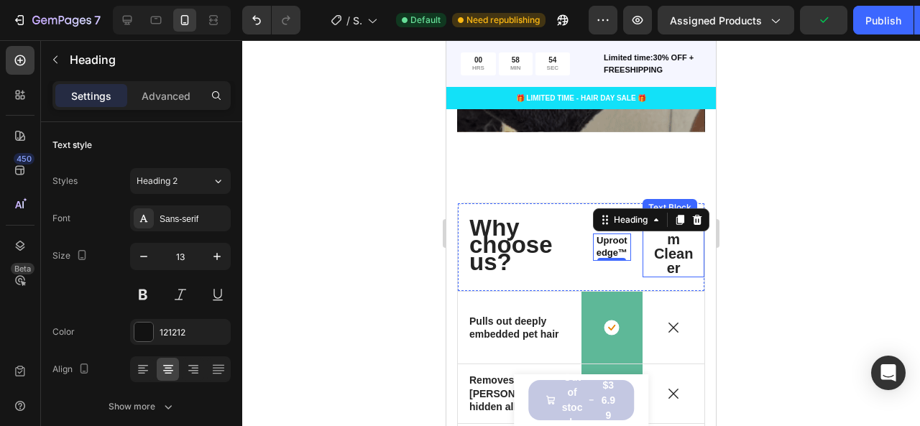  I want to click on button: Heading 2, so click(180, 181).